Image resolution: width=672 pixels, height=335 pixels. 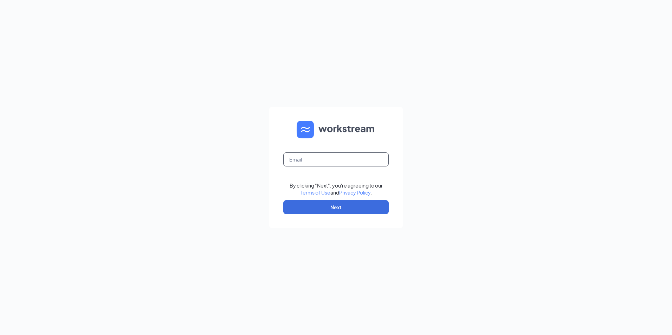 What do you see at coordinates (336, 207) in the screenshot?
I see `button: Next` at bounding box center [336, 207].